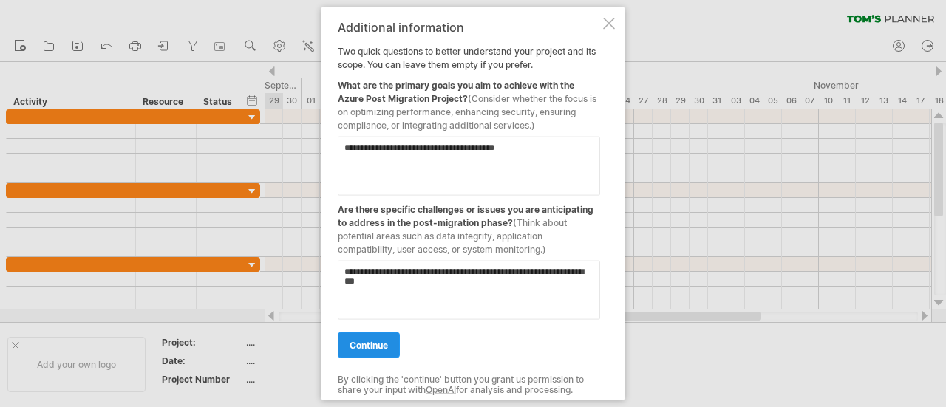 The width and height of the screenshot is (946, 407). I want to click on div: Additional information, so click(469, 27).